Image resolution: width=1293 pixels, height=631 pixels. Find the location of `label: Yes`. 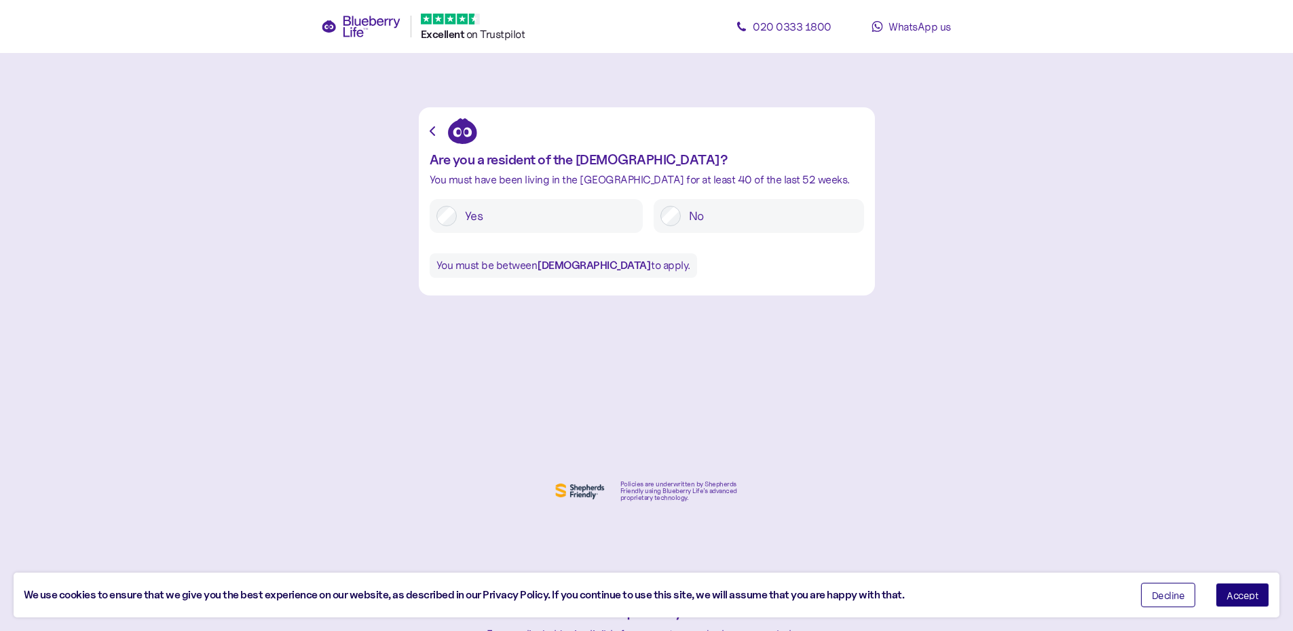

label: Yes is located at coordinates (547, 216).